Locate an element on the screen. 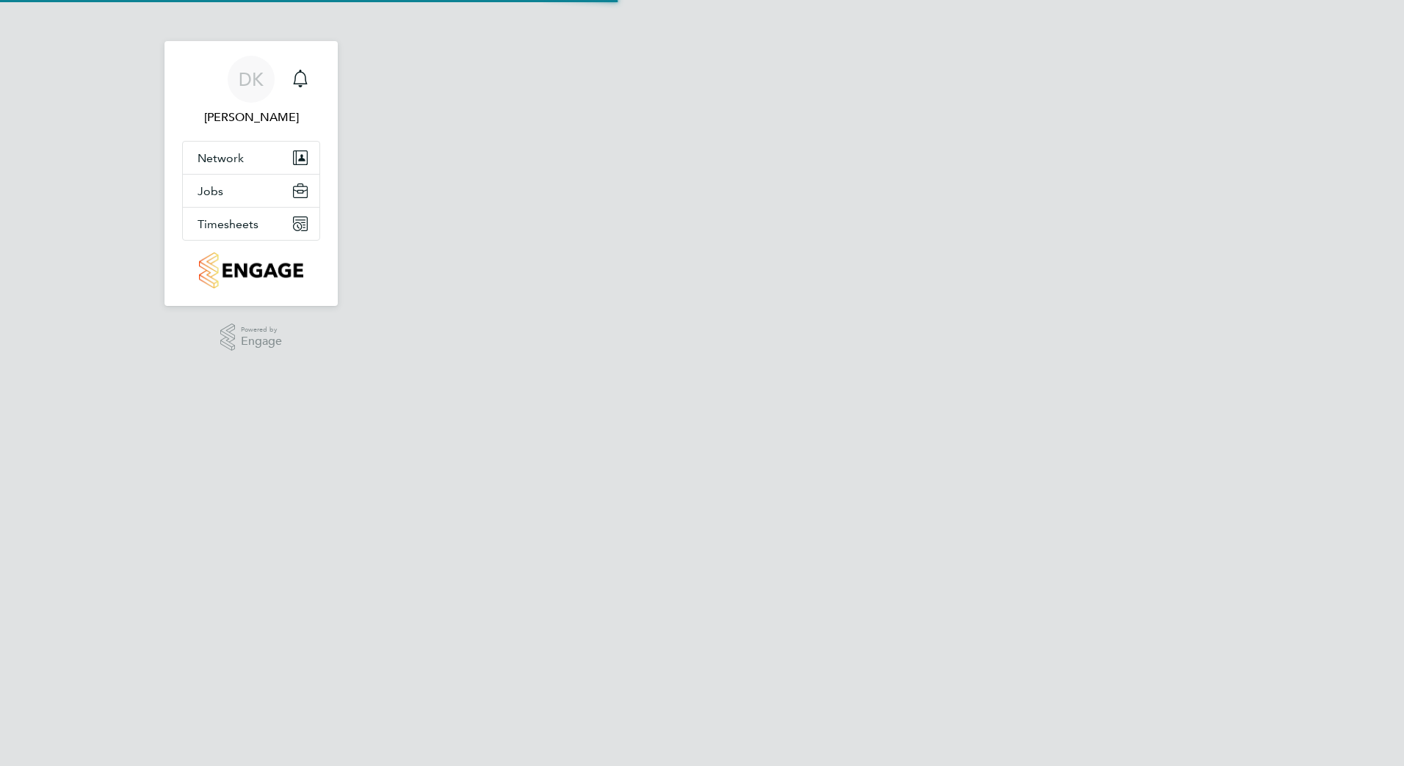 The image size is (1404, 766). span: Engage is located at coordinates (261, 341).